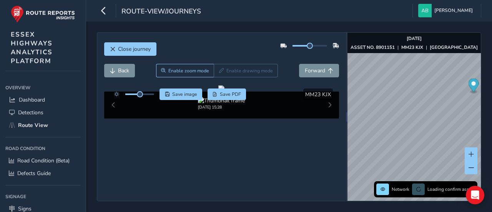 Image resolution: width=492 pixels, height=212 pixels. I want to click on span: Dashboard, so click(32, 100).